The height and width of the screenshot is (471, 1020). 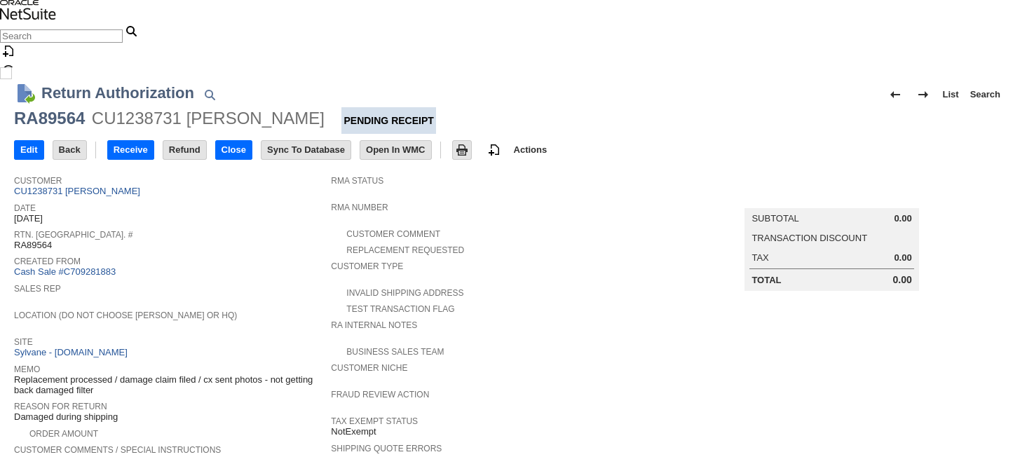 I want to click on input: Close, so click(x=233, y=150).